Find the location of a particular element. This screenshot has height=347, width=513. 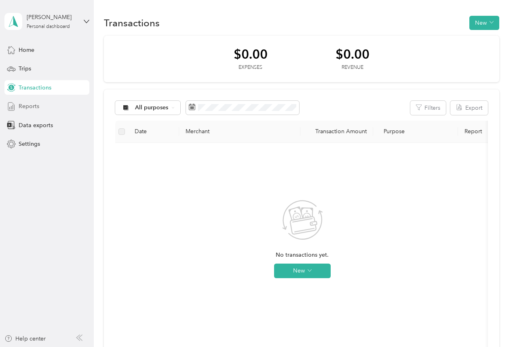

span: Transactions is located at coordinates (35, 87).